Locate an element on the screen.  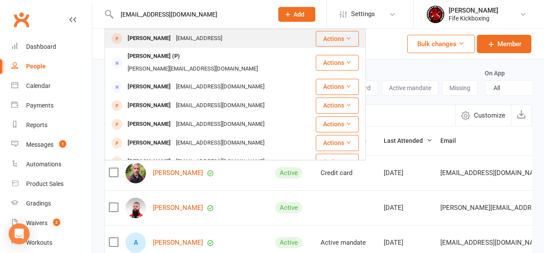
div: Dashboard is located at coordinates (41, 47).